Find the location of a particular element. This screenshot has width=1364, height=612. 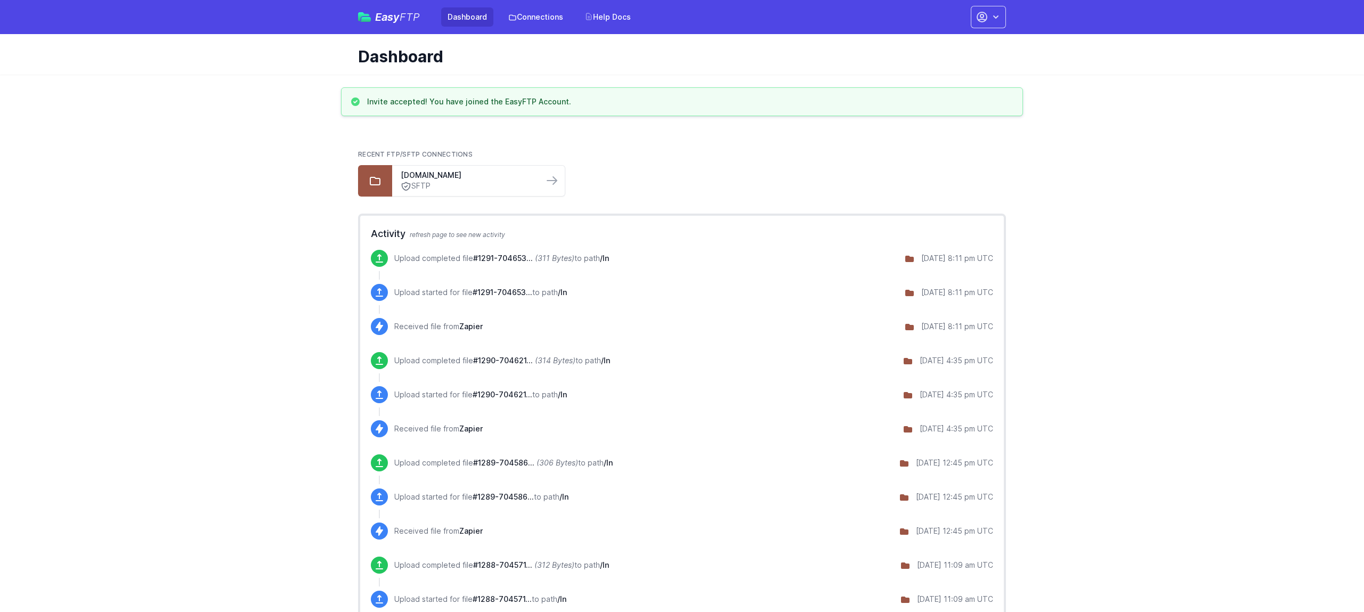

a: Help Docs is located at coordinates (607, 17).